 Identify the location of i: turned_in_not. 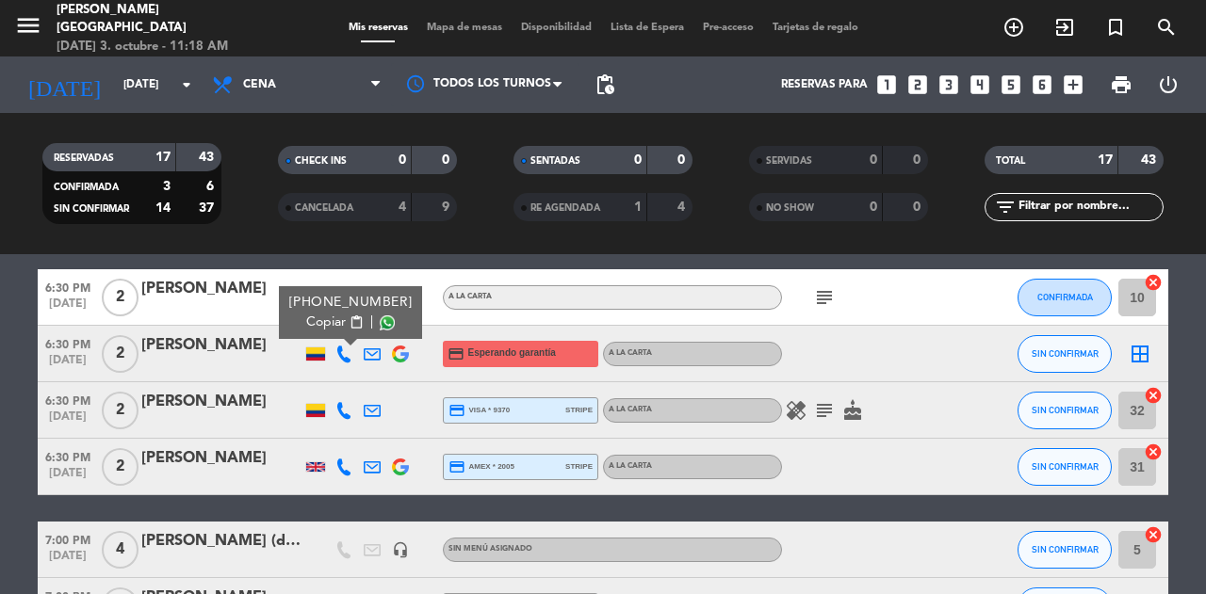
(1115, 27).